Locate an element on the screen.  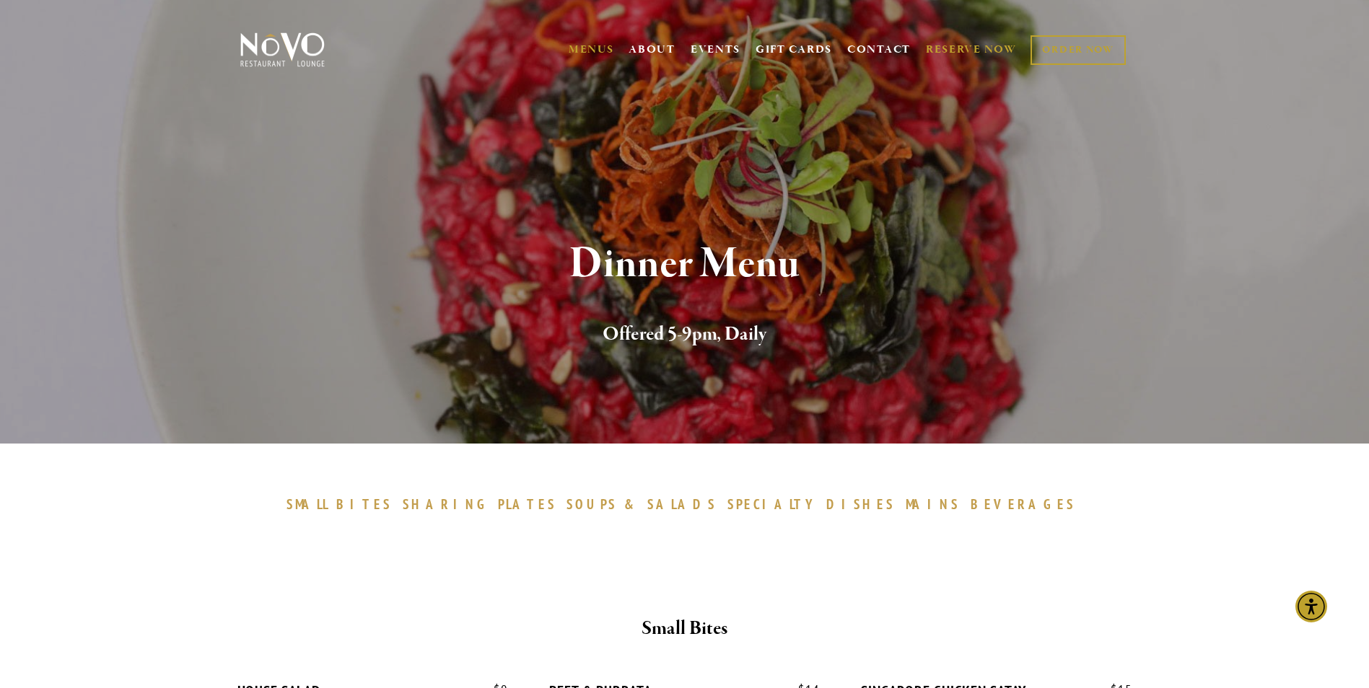
span: MAINS is located at coordinates (932, 504).